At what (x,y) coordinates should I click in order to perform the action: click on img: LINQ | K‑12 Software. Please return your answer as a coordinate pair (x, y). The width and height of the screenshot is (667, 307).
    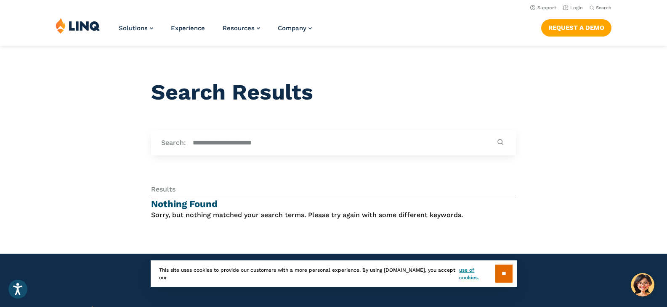
    Looking at the image, I should click on (78, 26).